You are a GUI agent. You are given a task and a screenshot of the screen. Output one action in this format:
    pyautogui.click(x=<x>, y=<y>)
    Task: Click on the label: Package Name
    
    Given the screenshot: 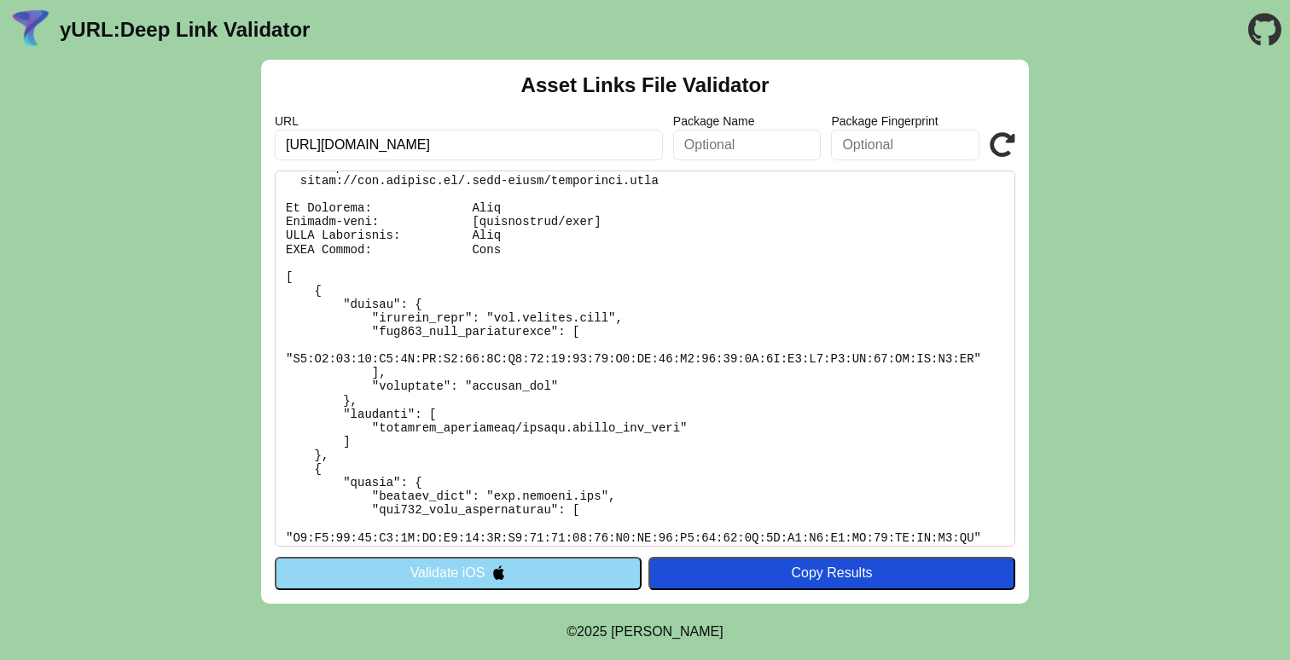 What is the action you would take?
    pyautogui.click(x=747, y=121)
    